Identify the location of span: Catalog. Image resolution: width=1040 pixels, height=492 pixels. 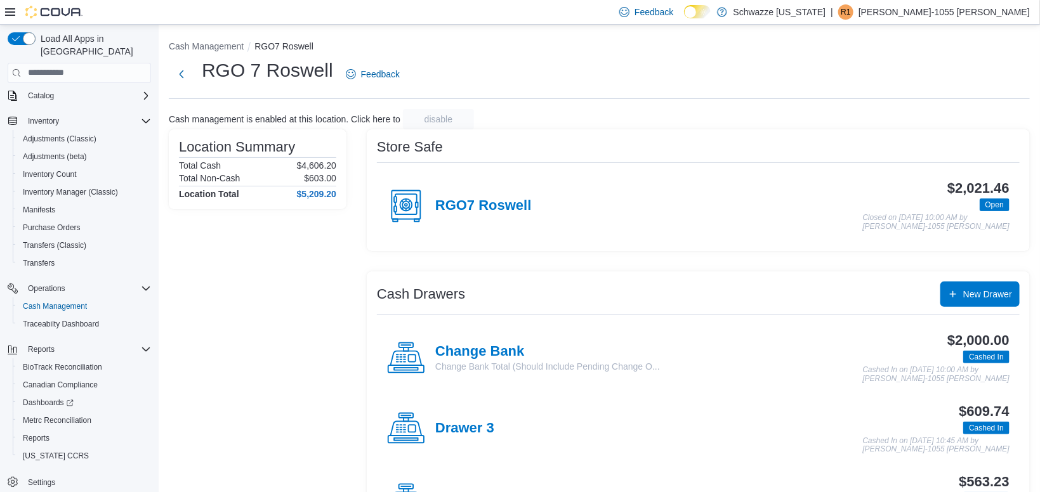
(41, 96).